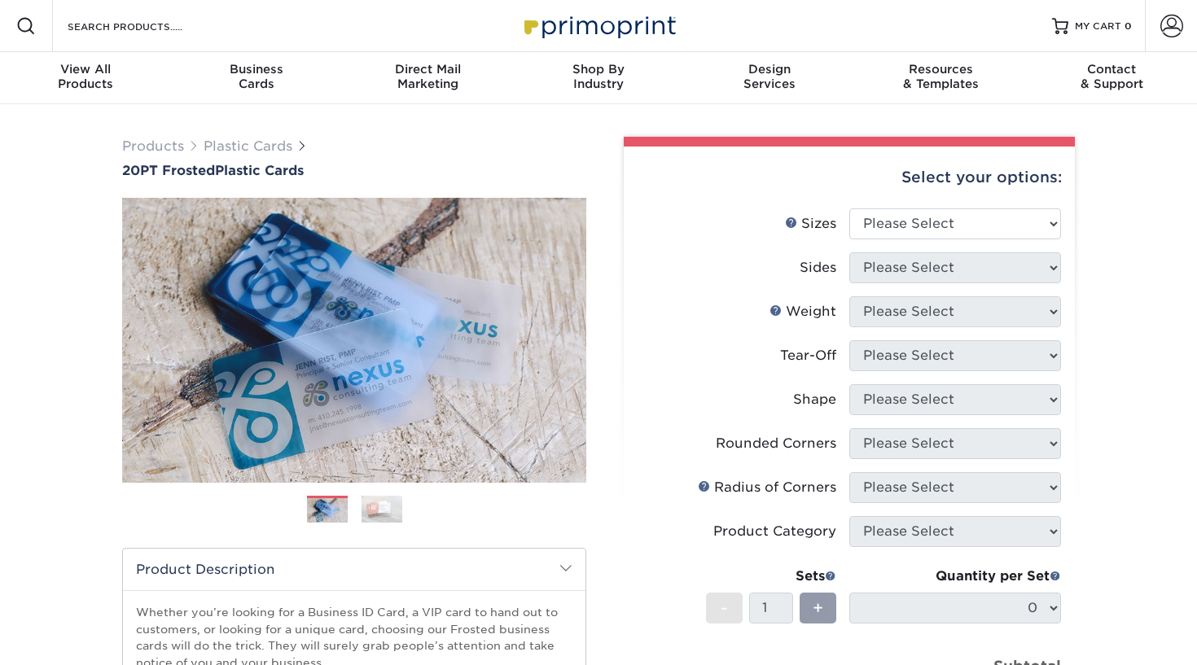 The height and width of the screenshot is (665, 1197). Describe the element at coordinates (1112, 77) in the screenshot. I see `div: & Support` at that location.